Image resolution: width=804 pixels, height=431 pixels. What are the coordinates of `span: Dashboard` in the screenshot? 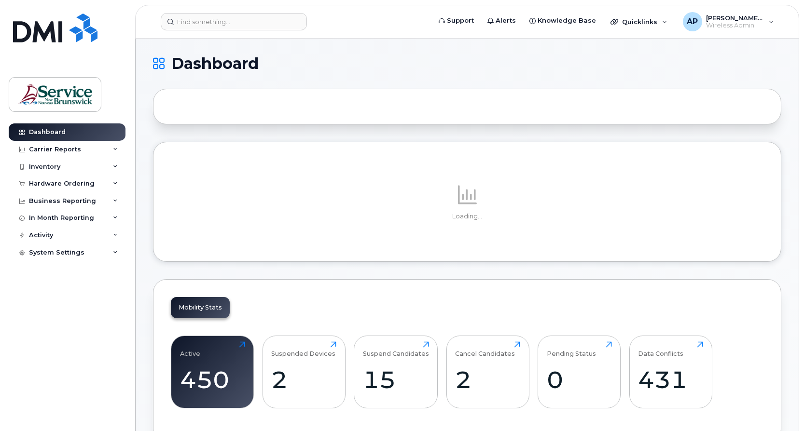 It's located at (215, 64).